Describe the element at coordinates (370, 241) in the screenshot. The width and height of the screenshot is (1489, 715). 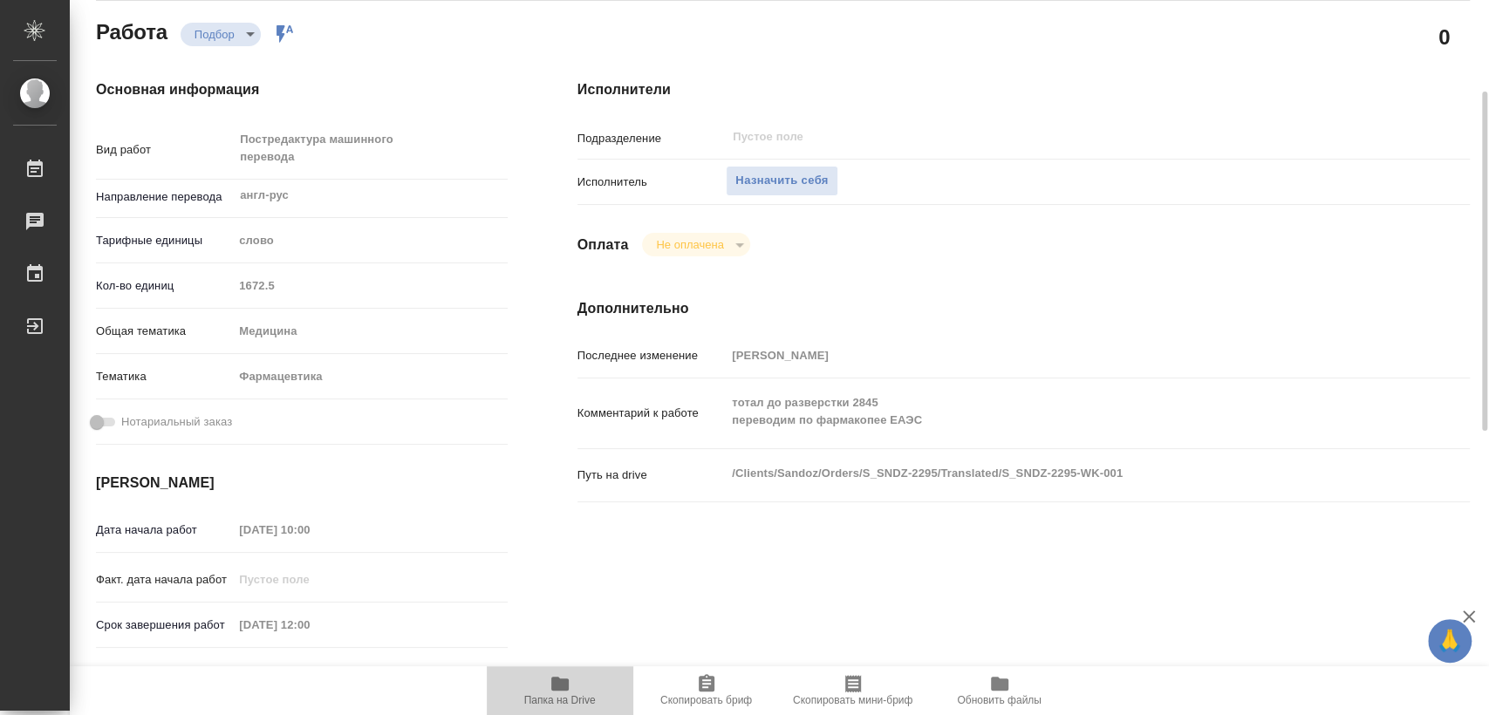
I see `div: слово` at that location.